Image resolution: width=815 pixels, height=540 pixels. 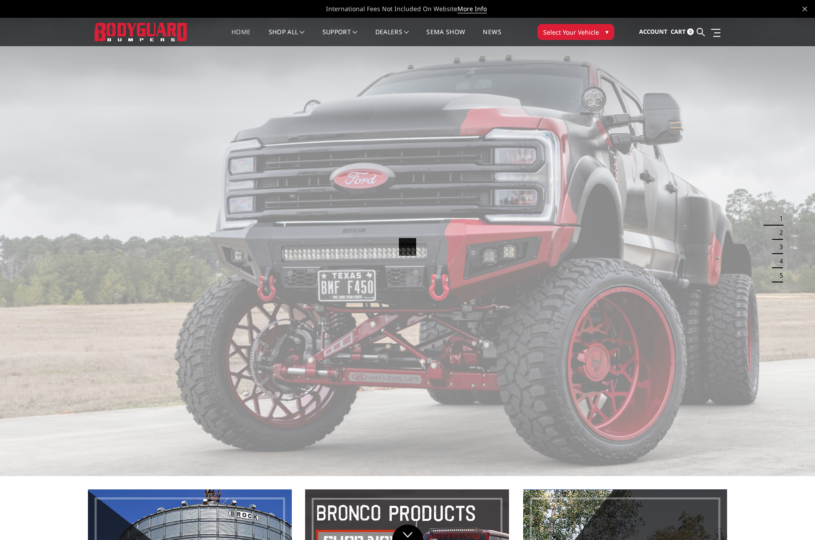 What do you see at coordinates (779, 275) in the screenshot?
I see `button: 5 of 5` at bounding box center [779, 275].